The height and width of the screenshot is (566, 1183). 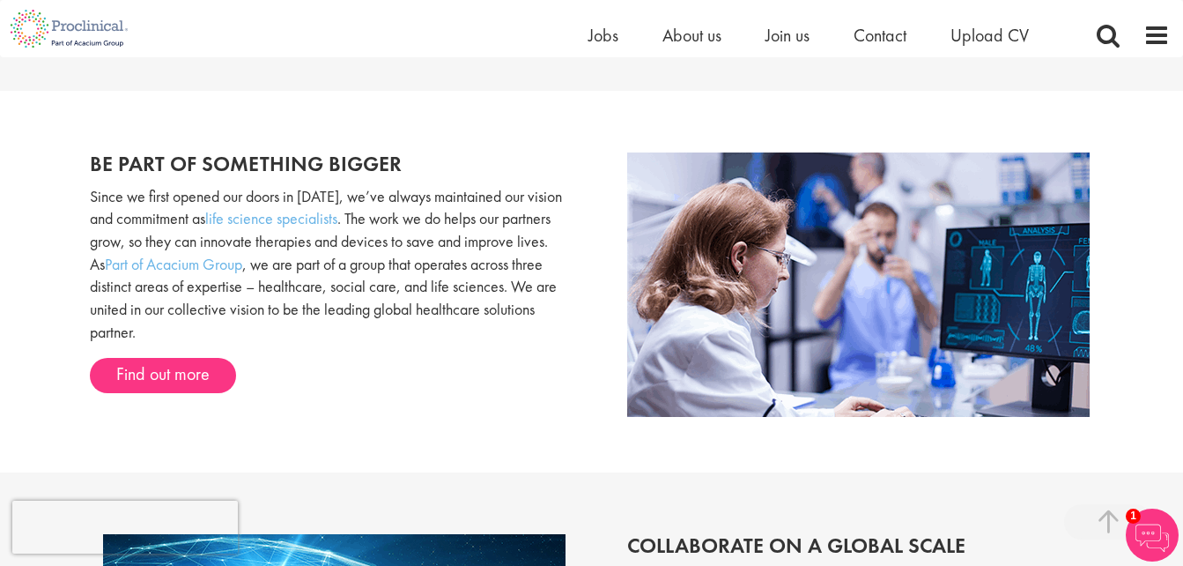 What do you see at coordinates (989, 35) in the screenshot?
I see `a: Upload CV` at bounding box center [989, 35].